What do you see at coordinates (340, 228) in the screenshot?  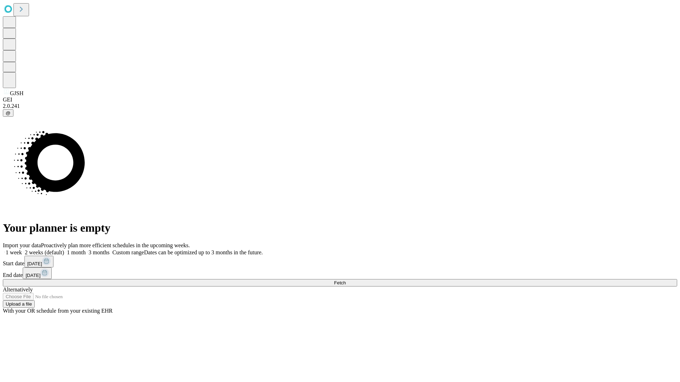 I see `h1: Your planner is empty` at bounding box center [340, 228].